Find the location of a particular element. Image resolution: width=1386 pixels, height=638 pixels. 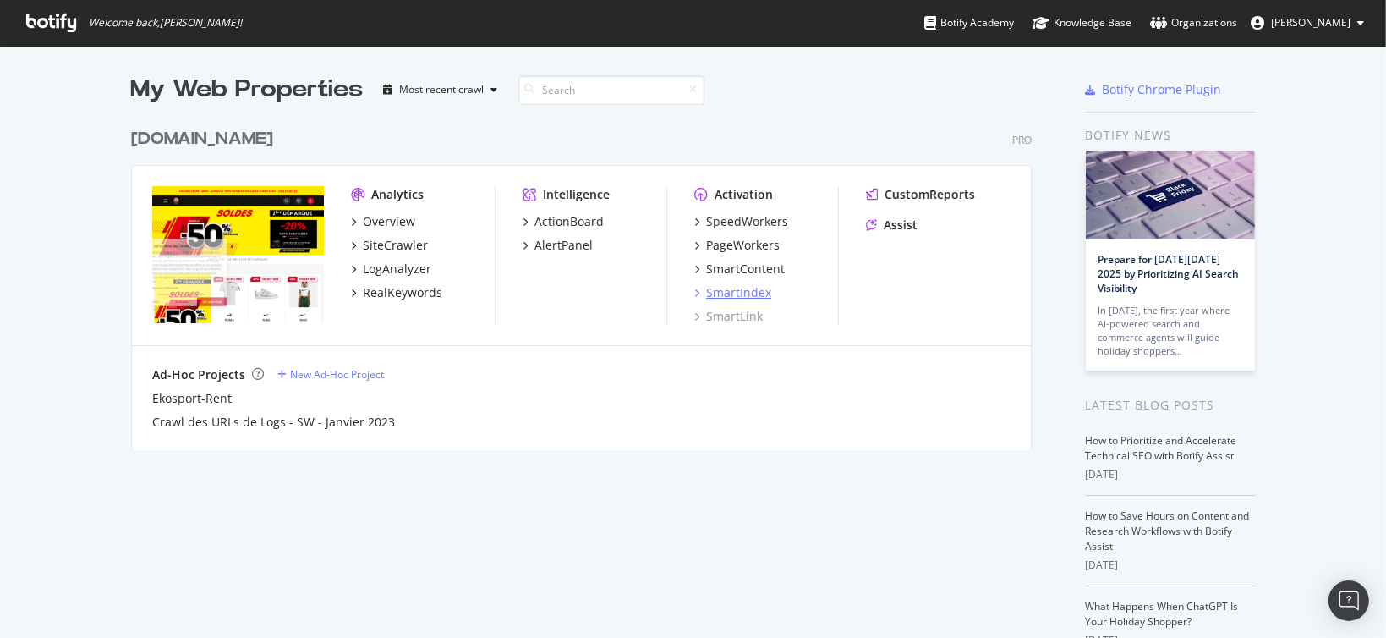

a: CustomReports is located at coordinates (920, 195).